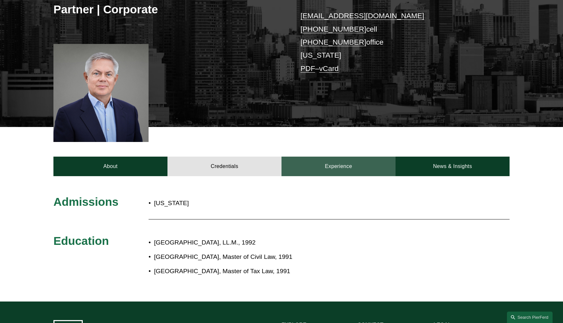  I want to click on a: Experience, so click(339, 167).